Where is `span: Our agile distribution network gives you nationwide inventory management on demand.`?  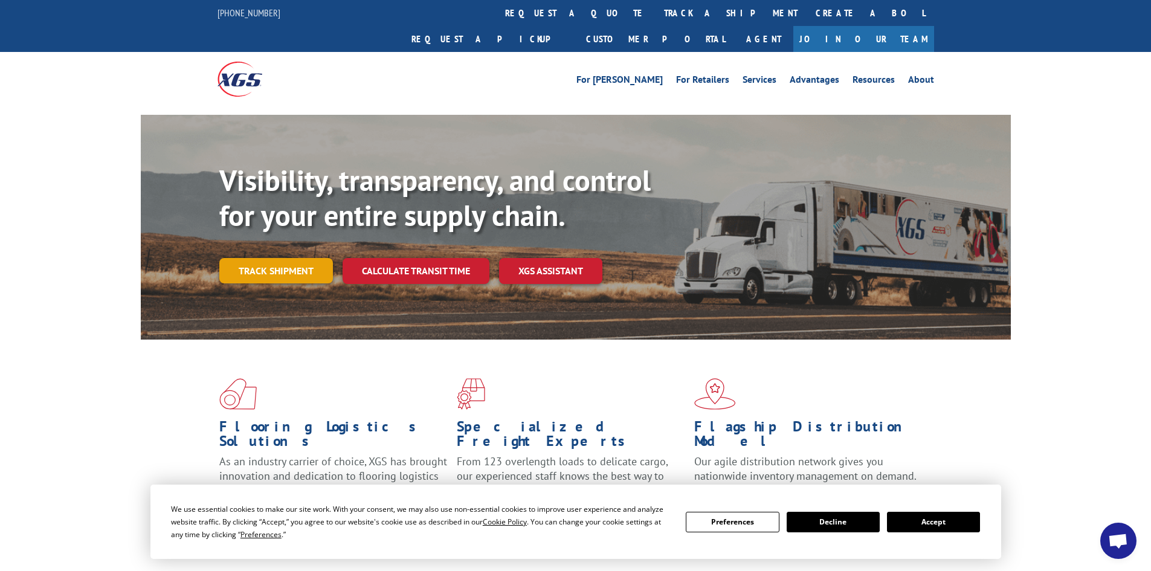 span: Our agile distribution network gives you nationwide inventory management on demand. is located at coordinates (805, 468).